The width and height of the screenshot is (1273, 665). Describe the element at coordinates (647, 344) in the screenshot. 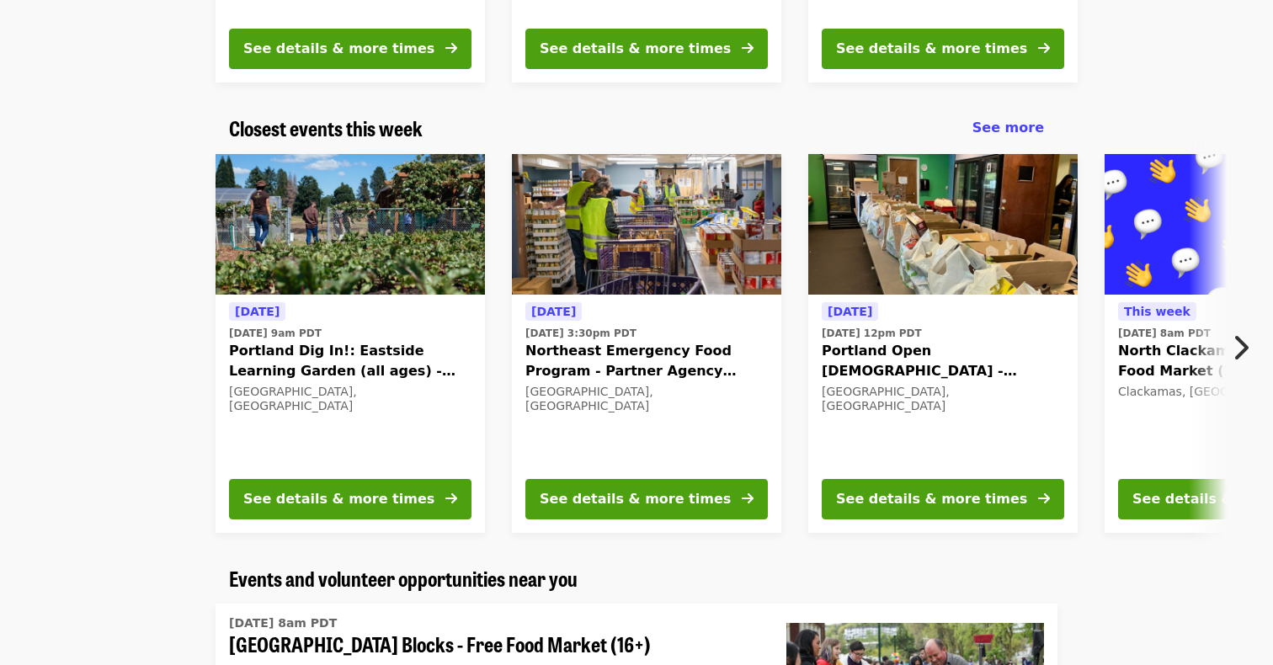

I see `a: See details for "Northeast Emergency Food Program - Partner Agency Support"` at that location.